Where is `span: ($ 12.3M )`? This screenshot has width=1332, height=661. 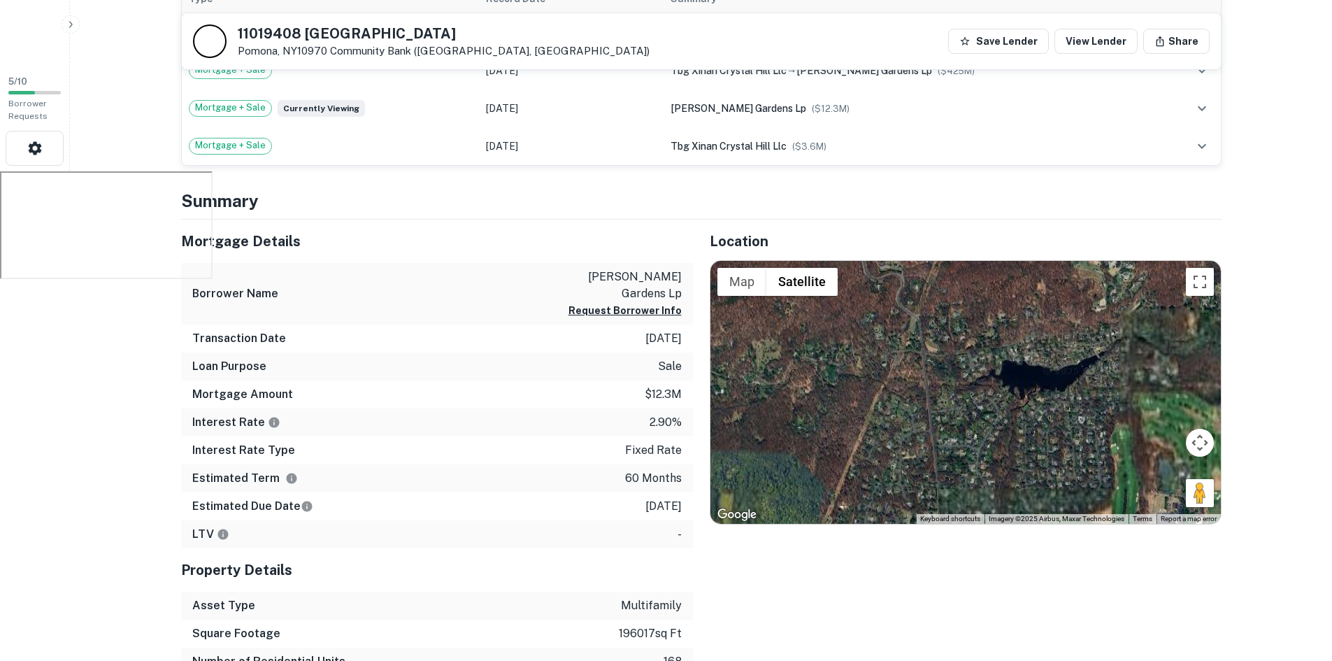
span: ($ 12.3M ) is located at coordinates (830, 108).